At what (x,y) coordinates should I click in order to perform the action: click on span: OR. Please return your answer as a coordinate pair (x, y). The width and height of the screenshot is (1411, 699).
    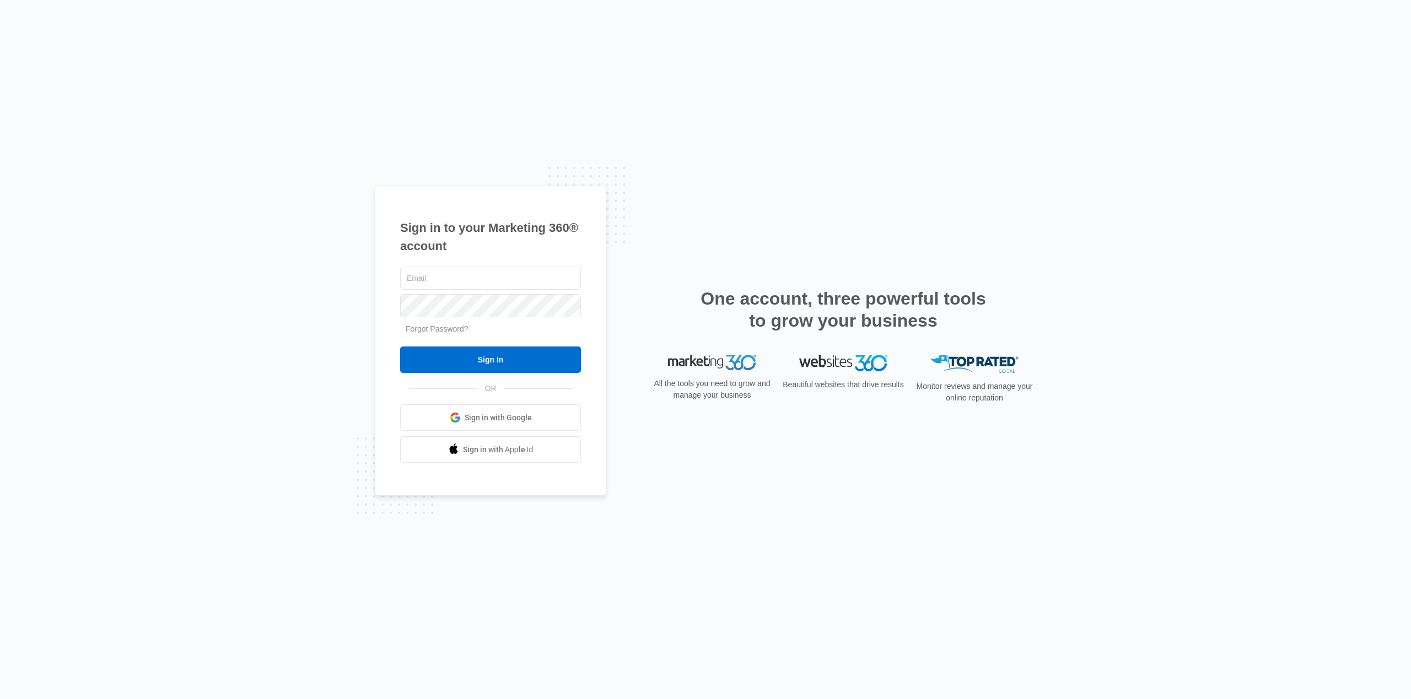
    Looking at the image, I should click on (491, 389).